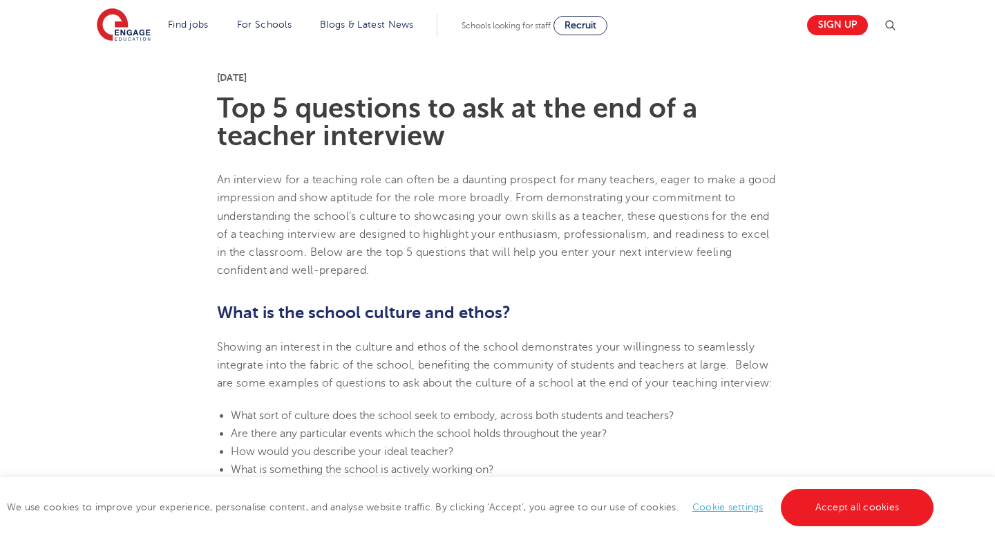 The width and height of the screenshot is (995, 538). I want to click on span: Showing an interest in the culture and ethos of the school demonstrates your willingness to seaml..., so click(495, 365).